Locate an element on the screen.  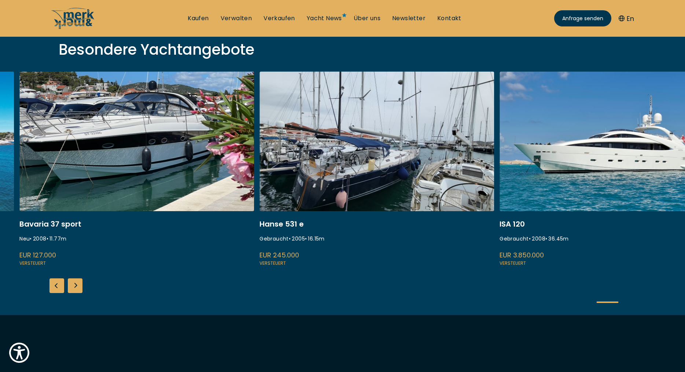
a: Yacht News is located at coordinates (325, 18).